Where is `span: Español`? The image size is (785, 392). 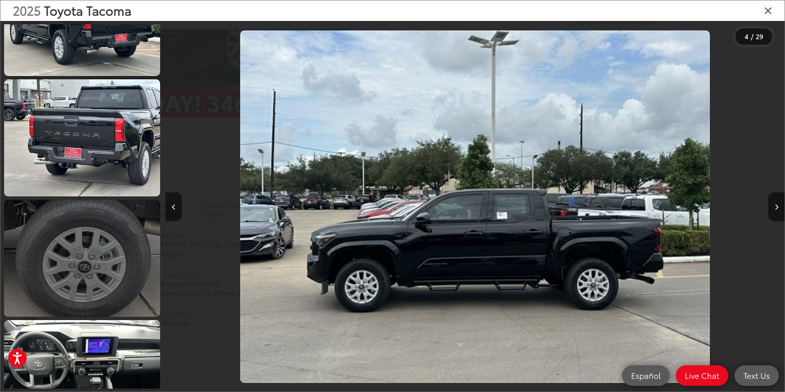
span: Español is located at coordinates (646, 375).